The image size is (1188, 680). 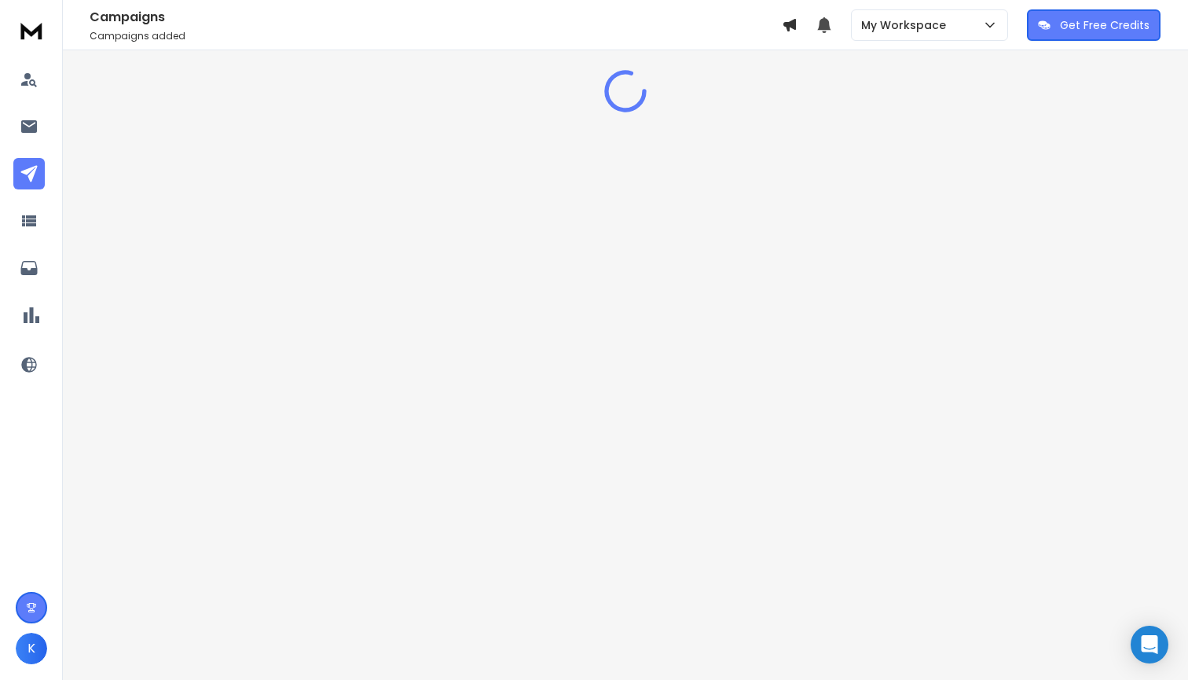 I want to click on div: Open Intercom Messenger, so click(x=1149, y=644).